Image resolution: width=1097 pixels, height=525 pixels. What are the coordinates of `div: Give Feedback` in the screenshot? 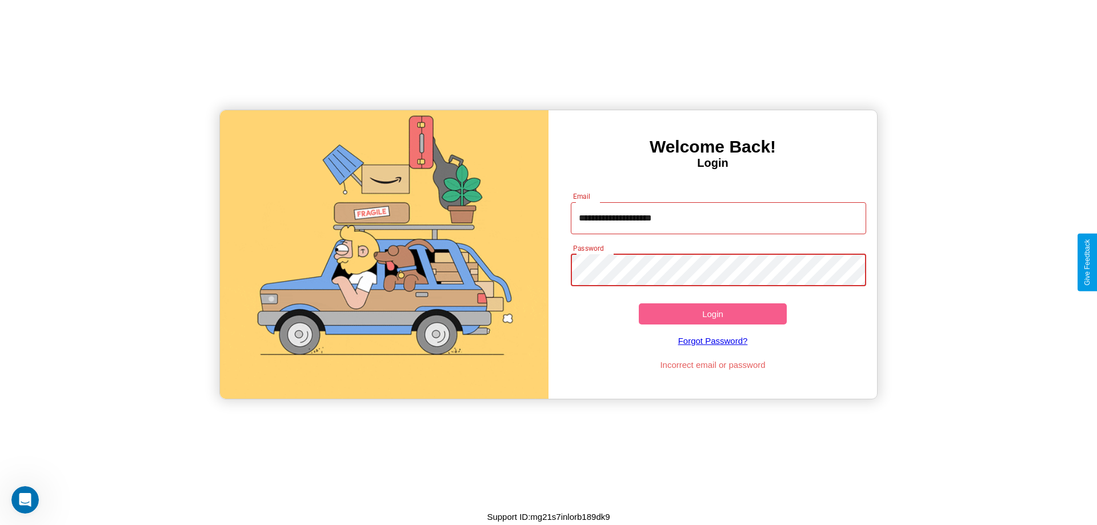 It's located at (1088, 262).